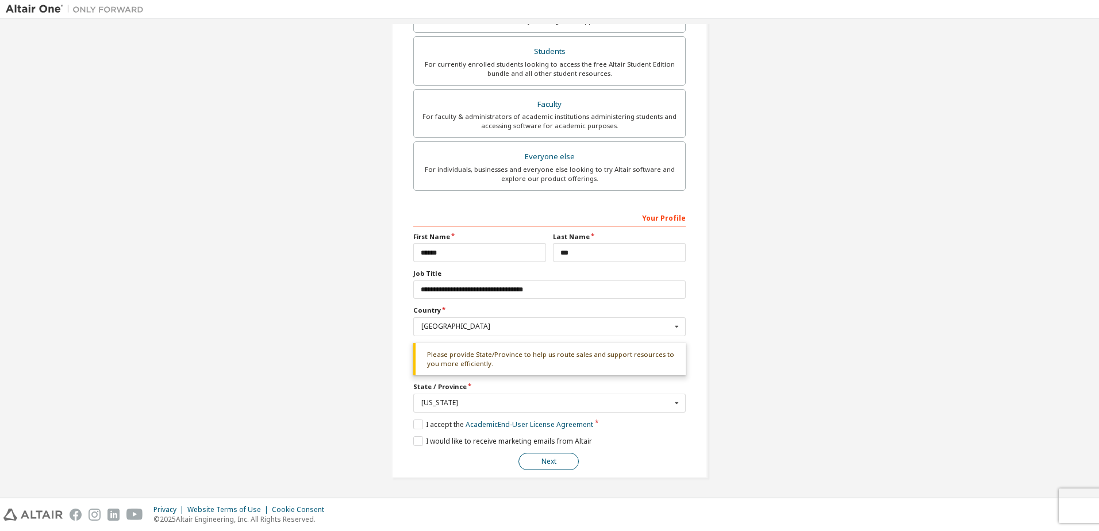  Describe the element at coordinates (530, 424) in the screenshot. I see `a: Academic End-User License Agreement` at that location.